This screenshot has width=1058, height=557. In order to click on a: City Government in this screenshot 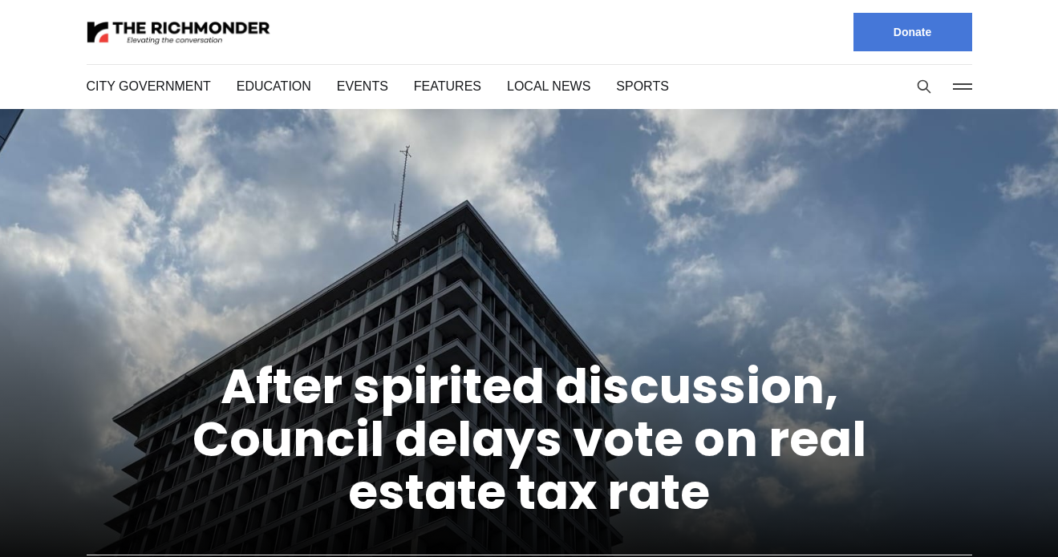, I will do `click(147, 86)`.